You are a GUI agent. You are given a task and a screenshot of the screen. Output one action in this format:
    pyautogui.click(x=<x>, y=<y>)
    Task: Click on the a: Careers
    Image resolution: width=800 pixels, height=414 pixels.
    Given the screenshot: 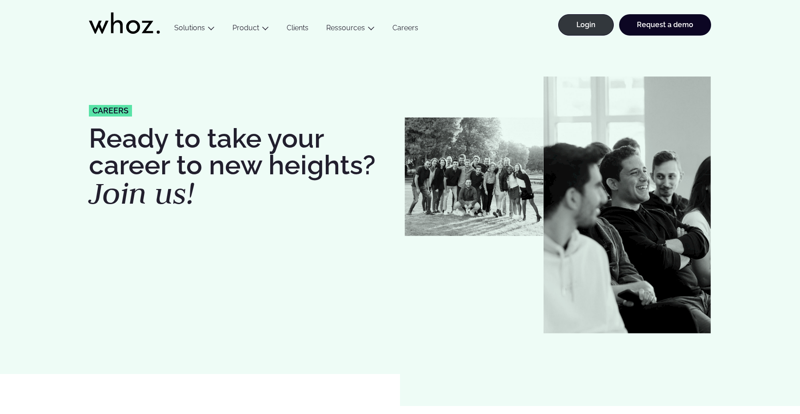 What is the action you would take?
    pyautogui.click(x=405, y=29)
    